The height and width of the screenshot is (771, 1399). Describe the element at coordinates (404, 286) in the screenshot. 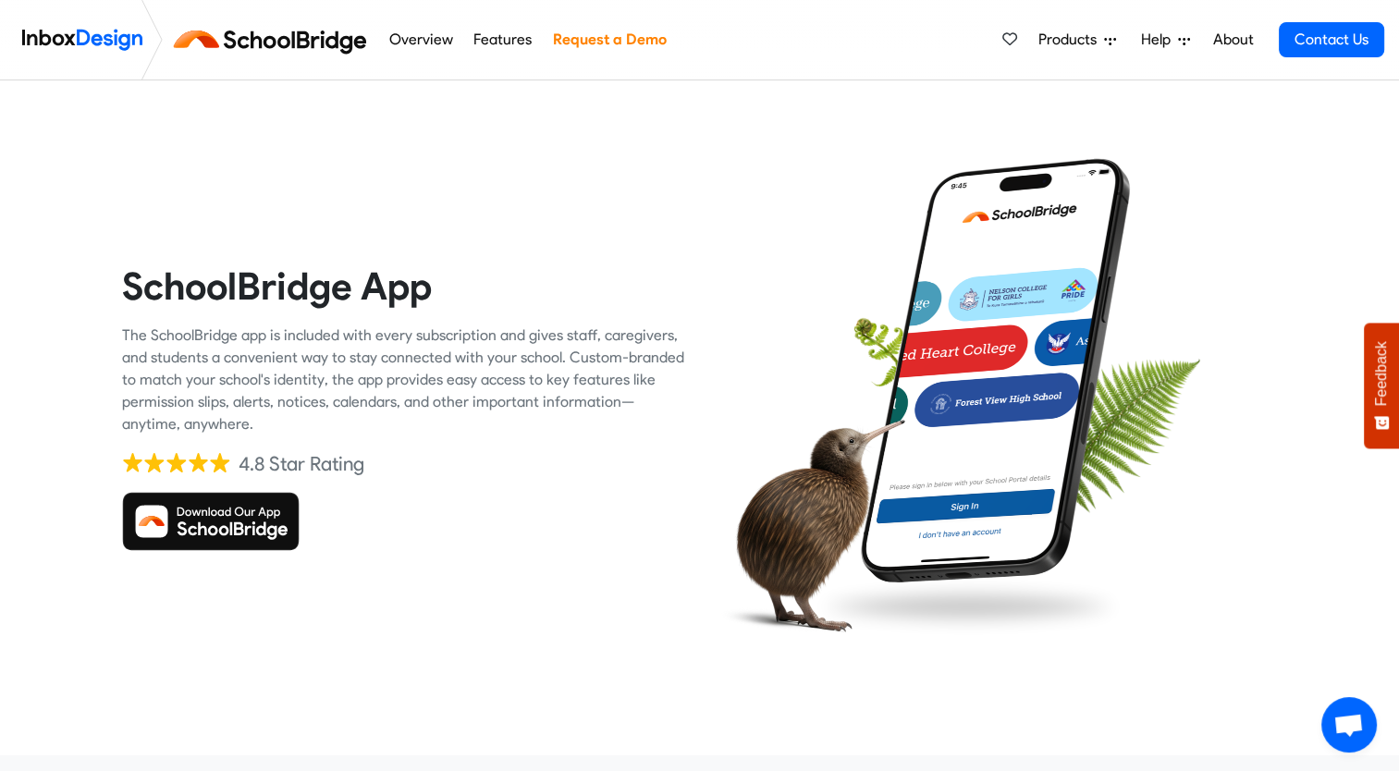

I see `heading: SchoolBridge App` at that location.